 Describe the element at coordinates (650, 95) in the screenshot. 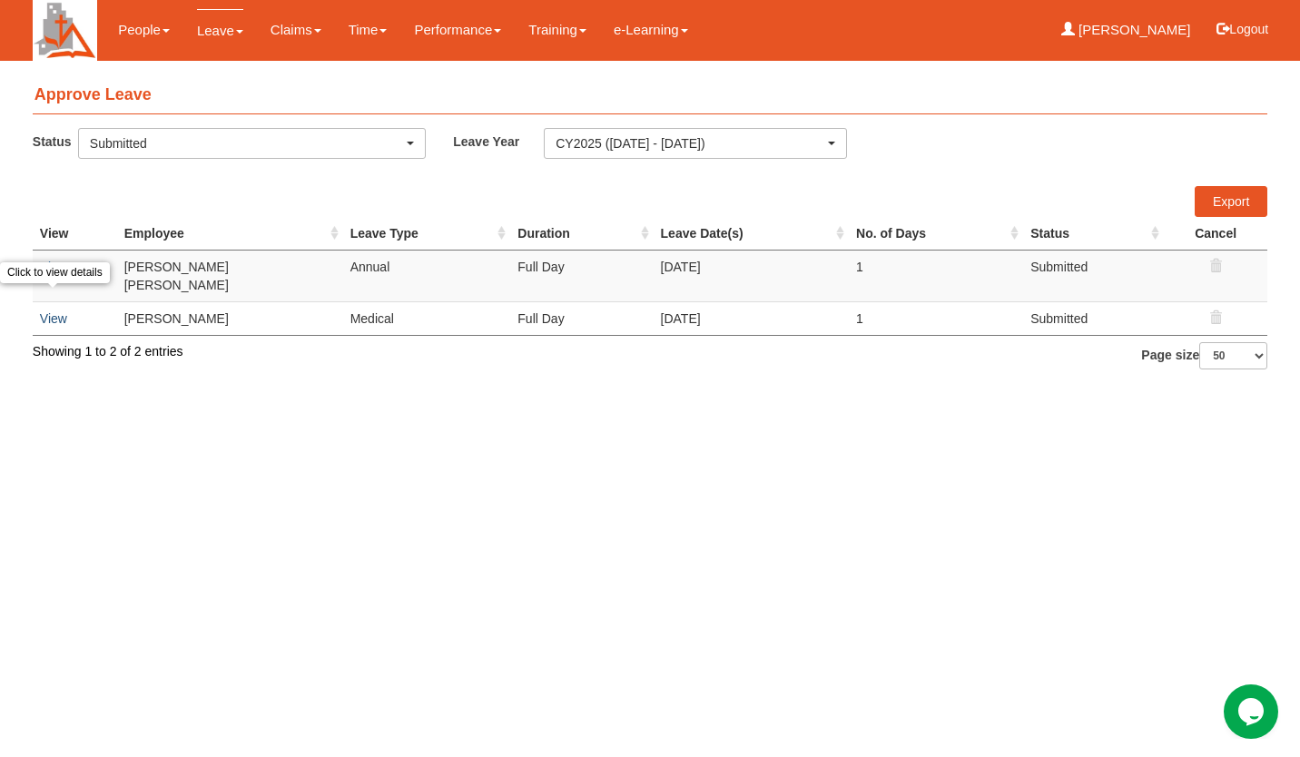

I see `h4: Approve Leave` at that location.